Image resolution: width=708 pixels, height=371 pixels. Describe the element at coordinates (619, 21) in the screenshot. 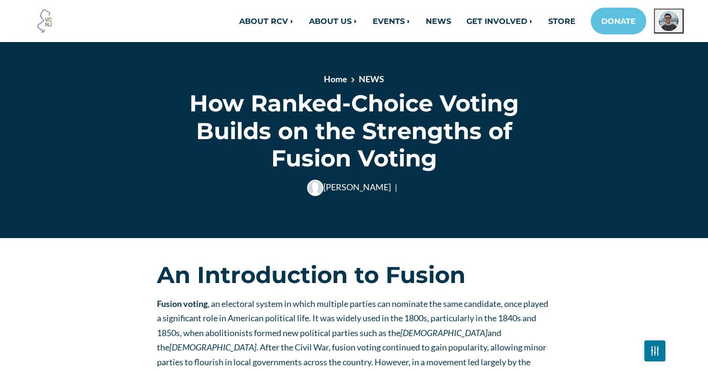

I see `a: DONATE` at that location.